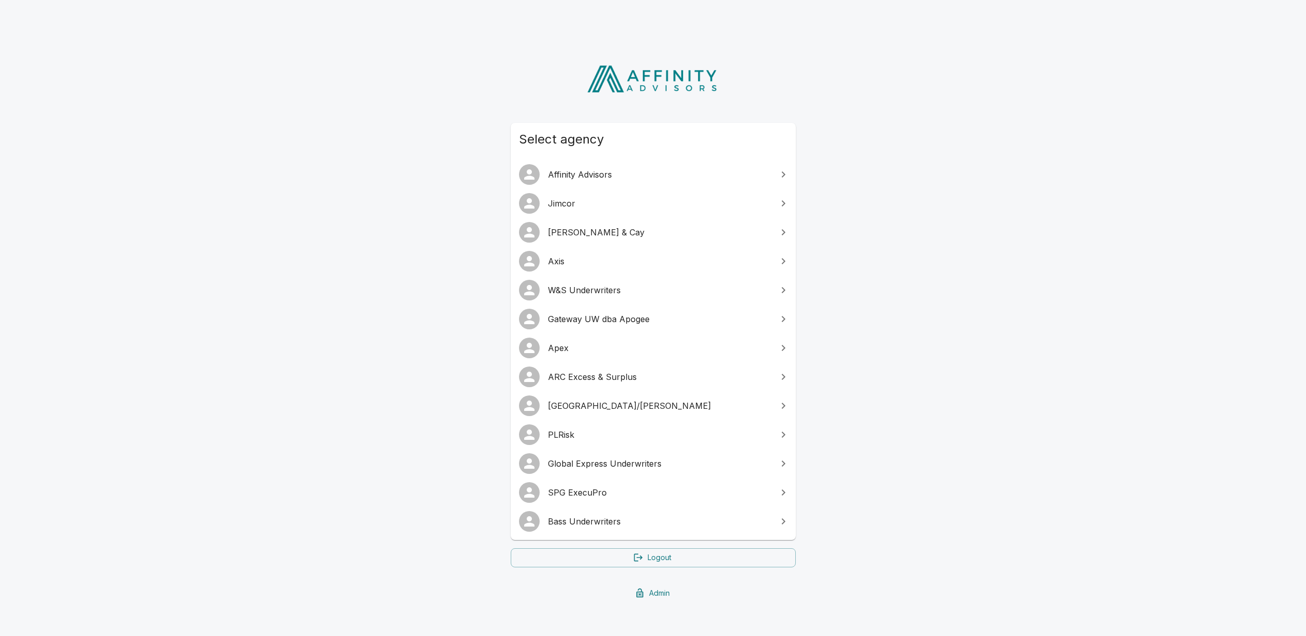 This screenshot has width=1306, height=636. I want to click on span: ARC Excess & Surplus, so click(659, 377).